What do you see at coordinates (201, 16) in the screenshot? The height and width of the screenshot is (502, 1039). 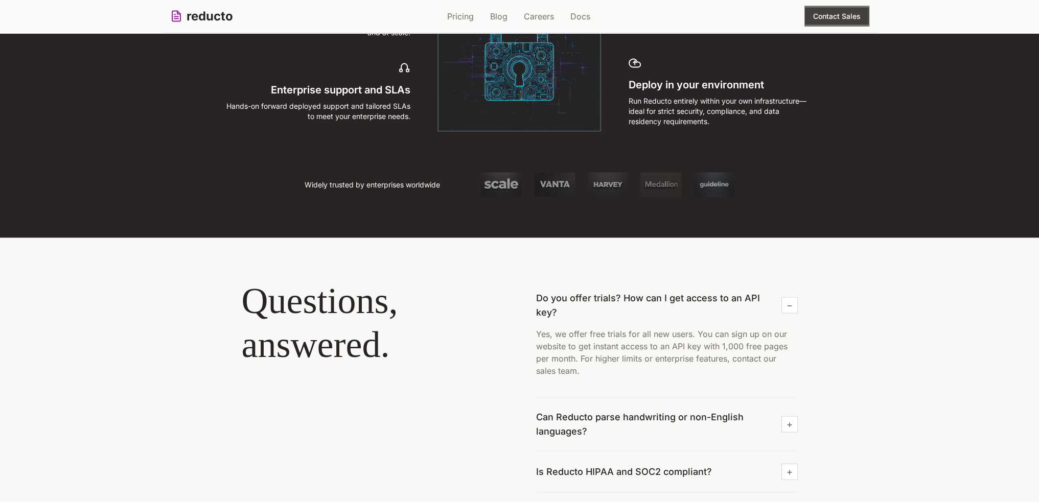 I see `a: reducto` at bounding box center [201, 16].